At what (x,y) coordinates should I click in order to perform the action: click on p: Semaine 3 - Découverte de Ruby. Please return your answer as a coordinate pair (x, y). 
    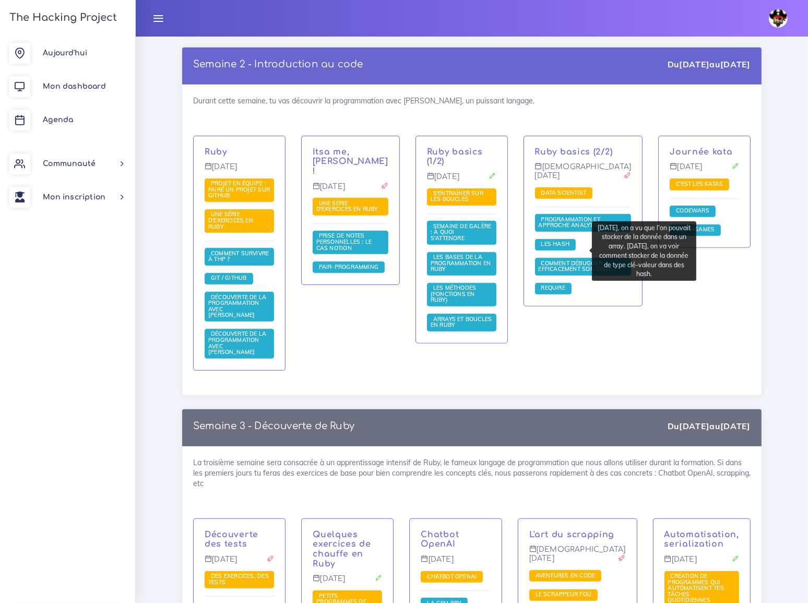
    Looking at the image, I should click on (273, 426).